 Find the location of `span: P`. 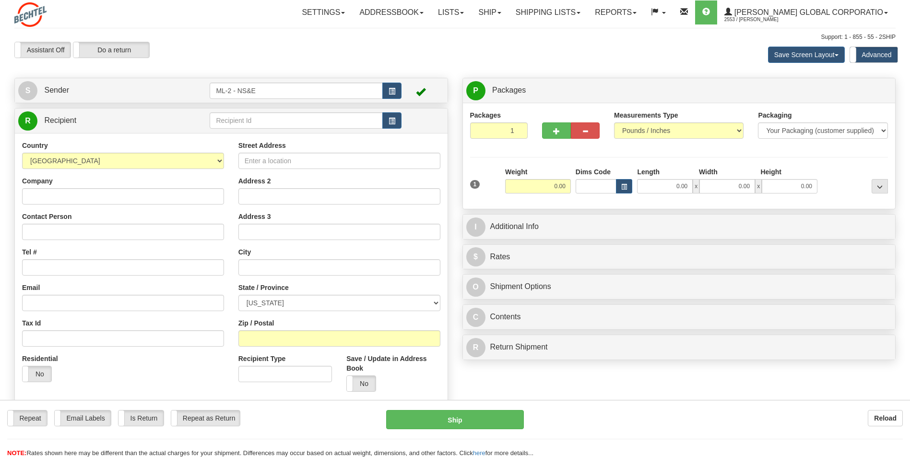

span: P is located at coordinates (476, 91).